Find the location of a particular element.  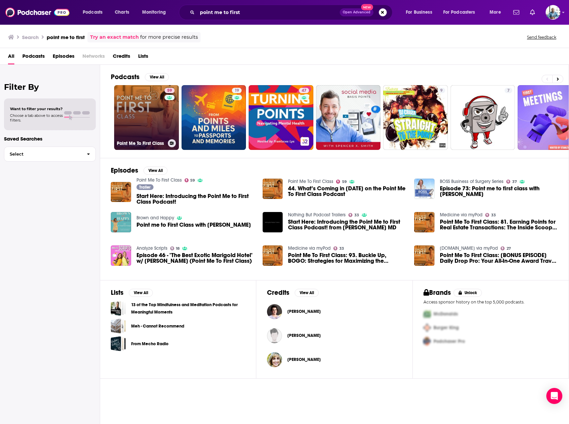

a: 9 is located at coordinates (441, 90).